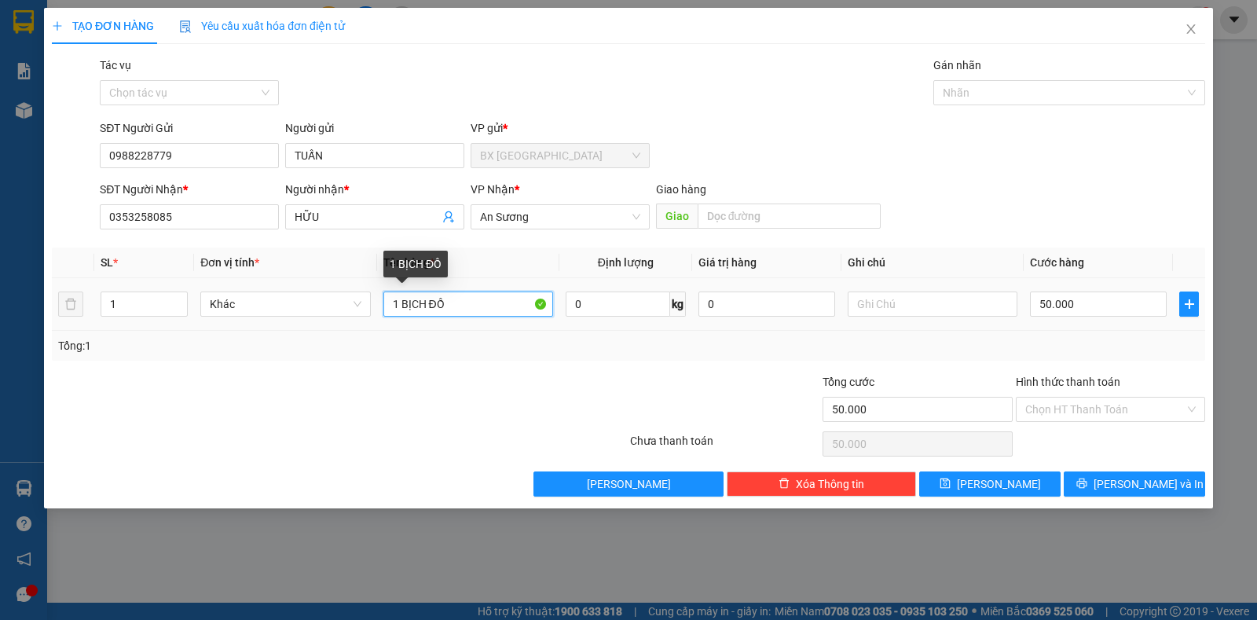 This screenshot has width=1257, height=620. What do you see at coordinates (790, 216) in the screenshot?
I see `input: Dọc đường` at bounding box center [790, 216].